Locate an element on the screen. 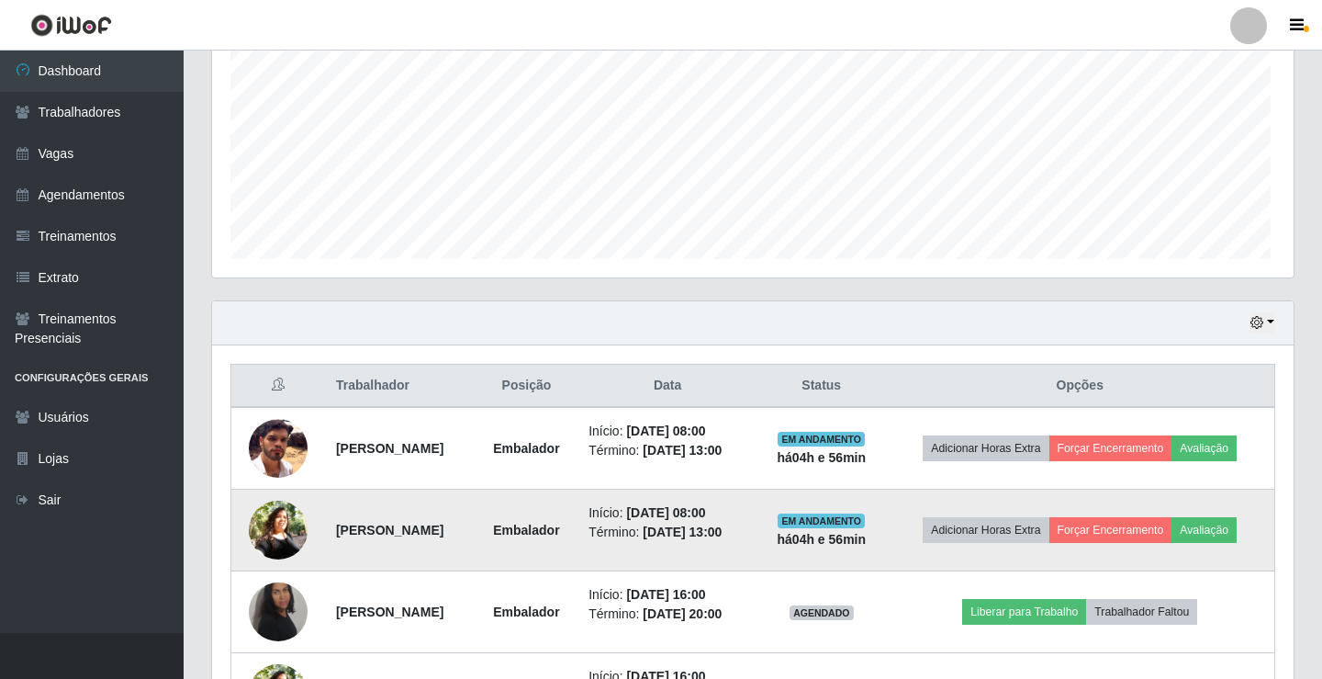 The width and height of the screenshot is (1322, 679). th: Status is located at coordinates (821, 386).